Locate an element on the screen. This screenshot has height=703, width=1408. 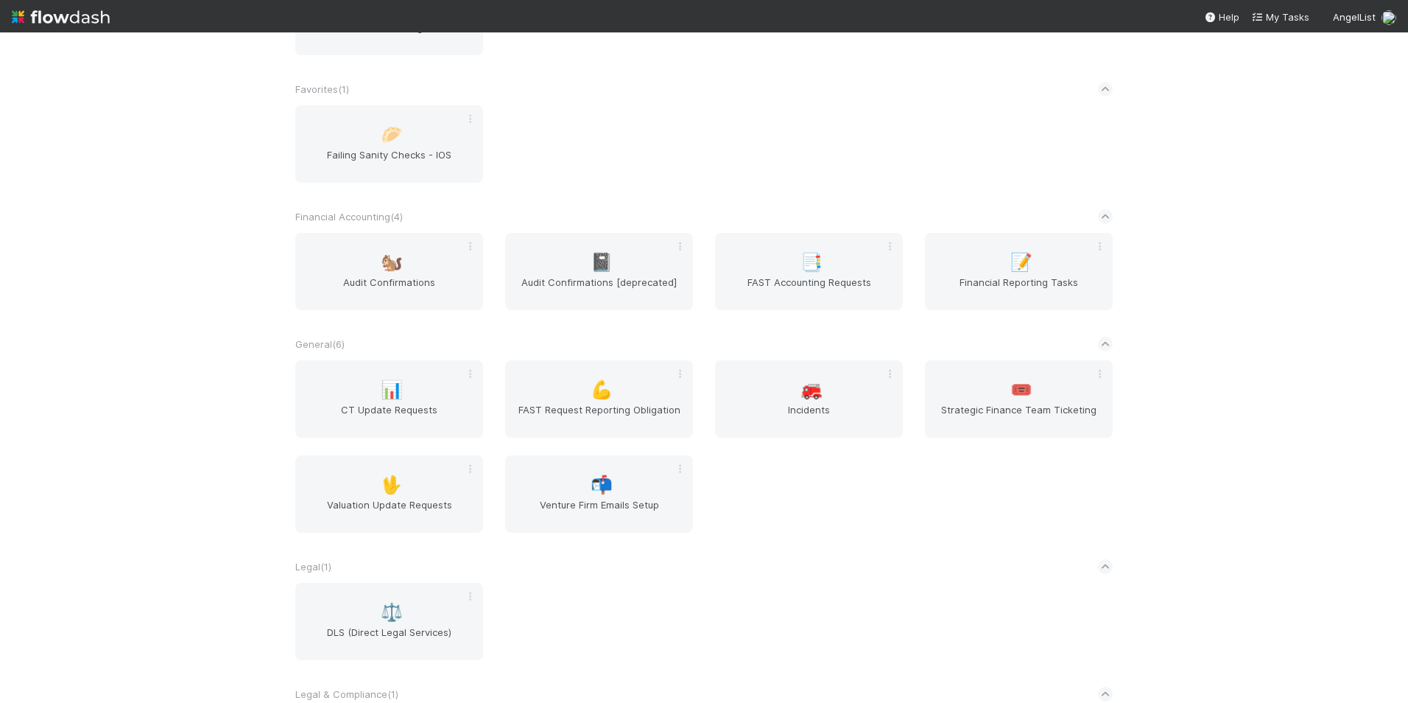
span: FAST Accounting Requests is located at coordinates (809, 289).